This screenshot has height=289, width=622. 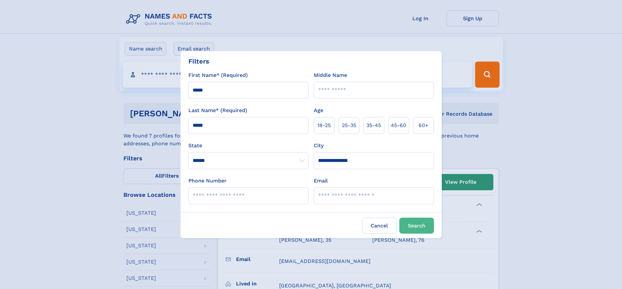 I want to click on label: Last Name* (Required), so click(x=218, y=111).